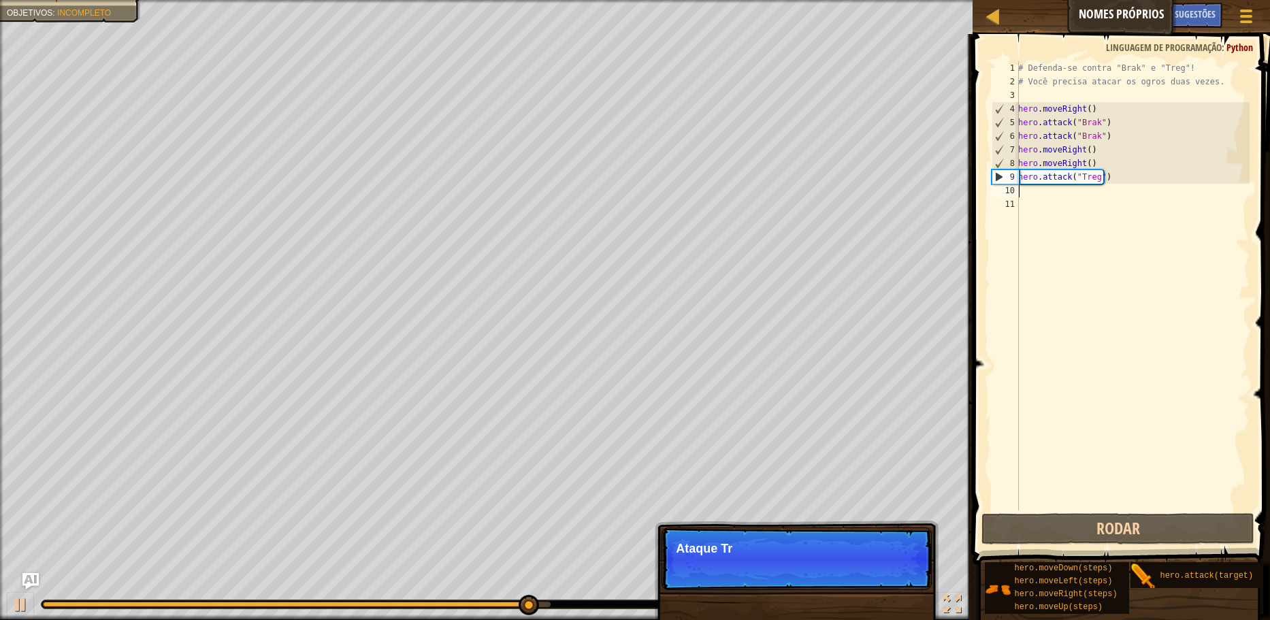 This screenshot has width=1270, height=620. Describe the element at coordinates (1005, 150) in the screenshot. I see `div: 7` at that location.